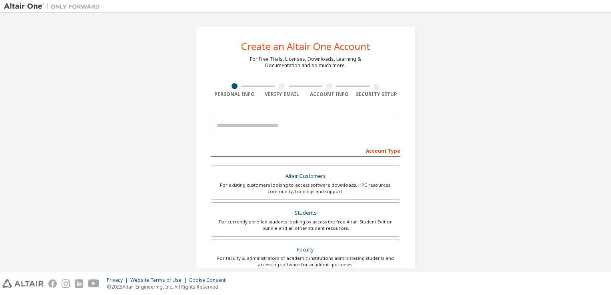 This screenshot has width=611, height=295. I want to click on img: youtube.svg, so click(94, 284).